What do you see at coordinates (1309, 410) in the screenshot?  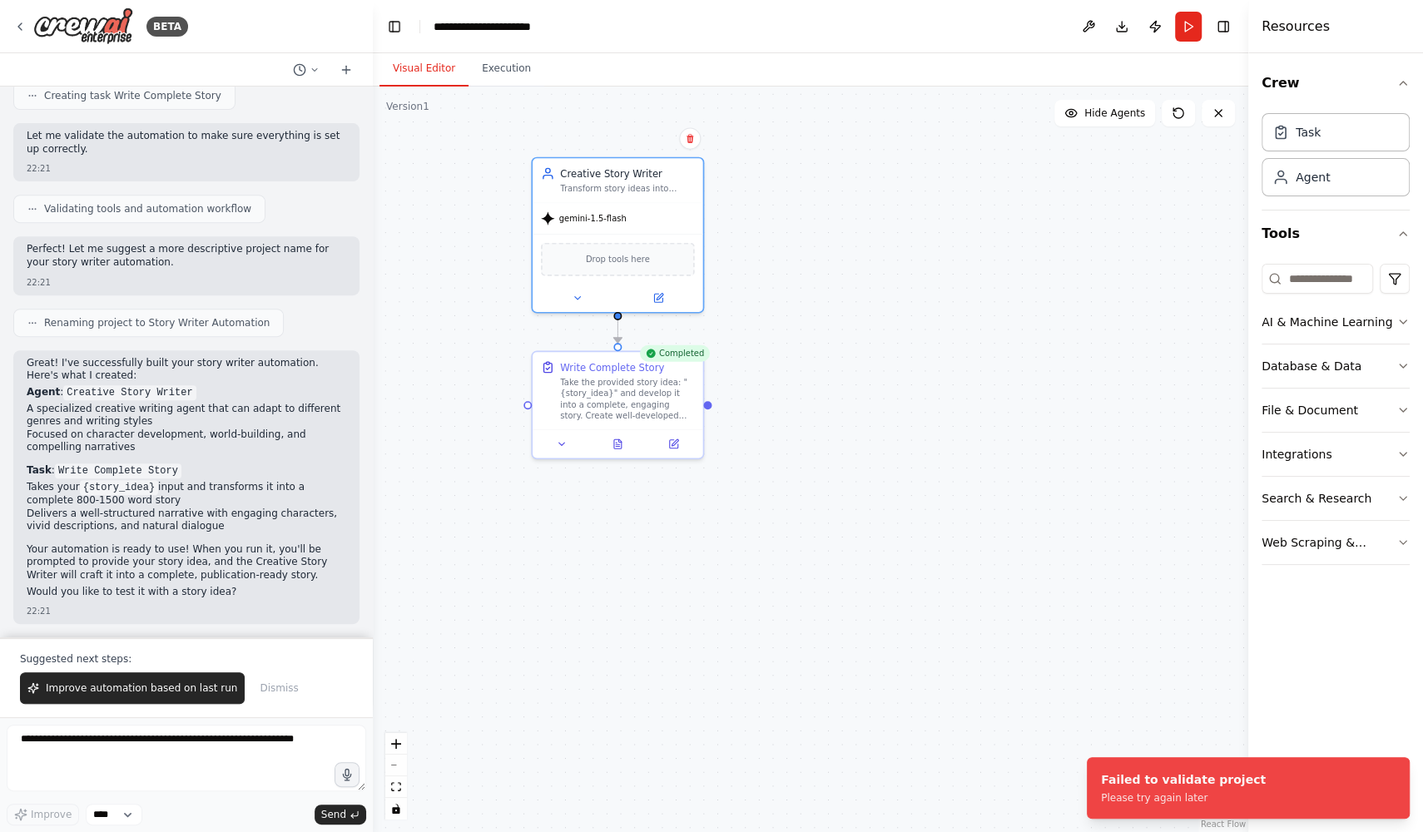 I see `div: File & Document` at bounding box center [1309, 410].